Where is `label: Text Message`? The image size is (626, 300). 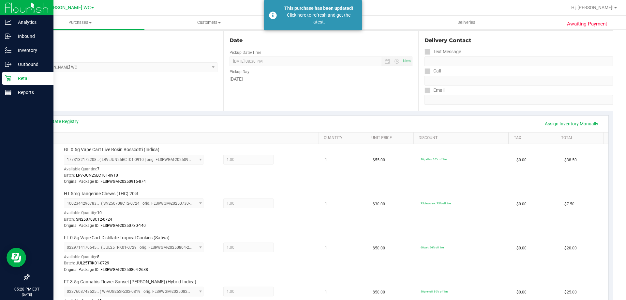 label: Text Message is located at coordinates (443, 52).